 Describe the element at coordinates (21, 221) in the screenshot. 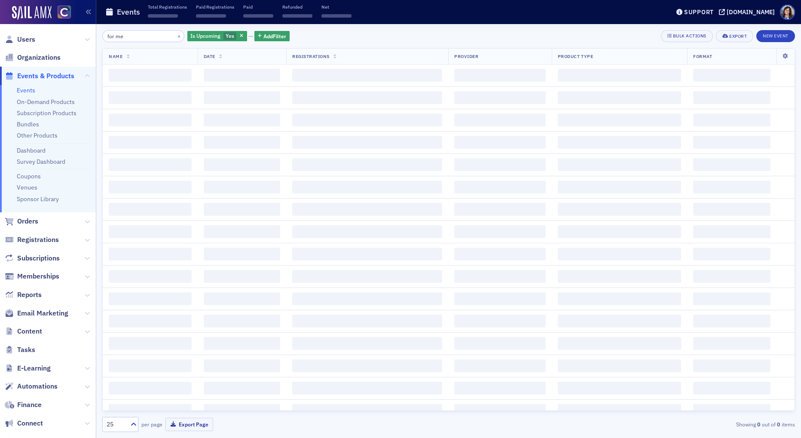

I see `a: Orders` at that location.